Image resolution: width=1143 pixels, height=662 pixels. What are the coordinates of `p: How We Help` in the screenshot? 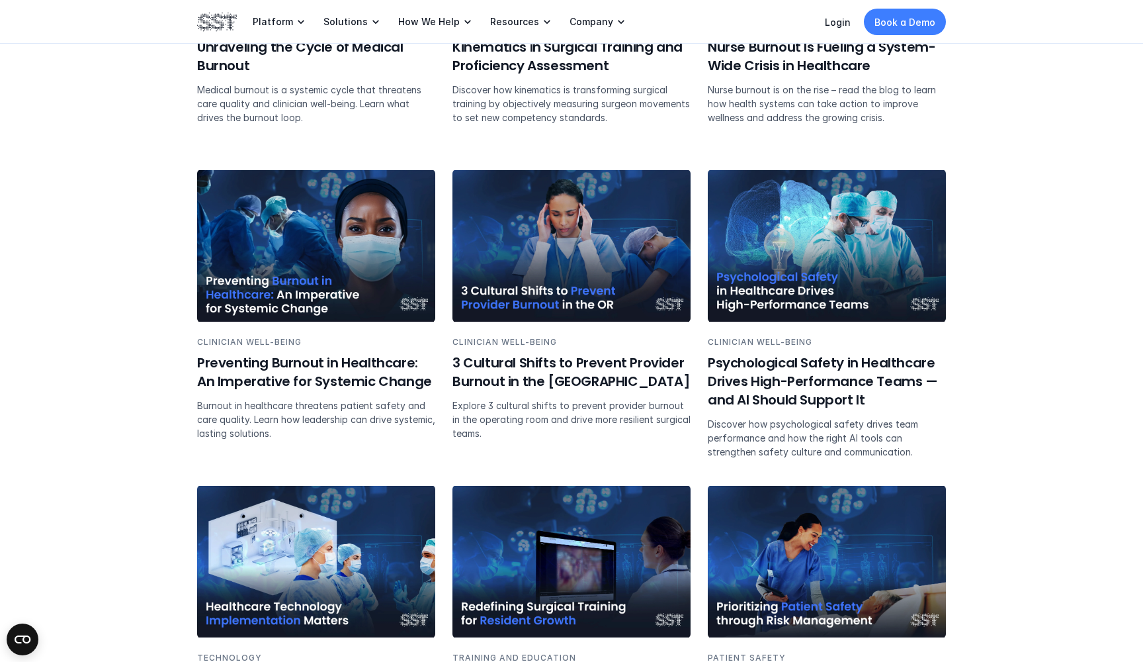 It's located at (429, 22).